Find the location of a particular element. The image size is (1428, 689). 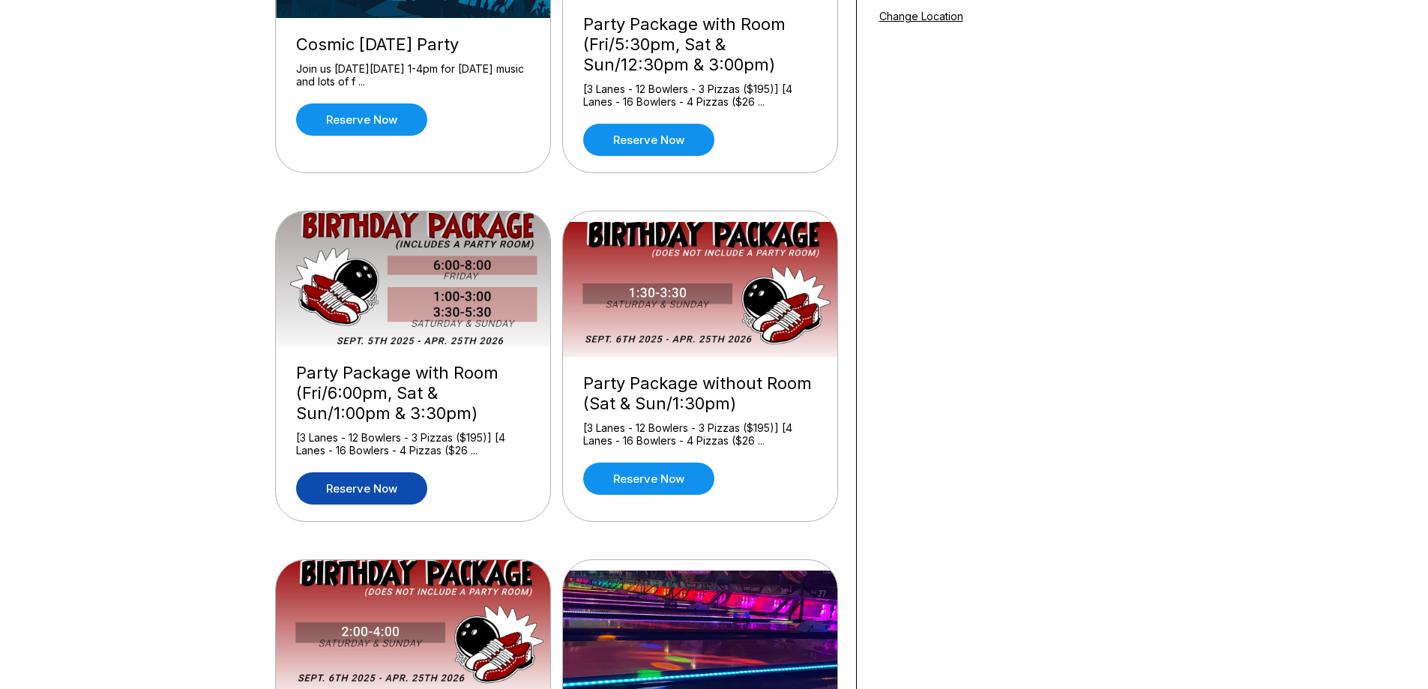

div: Party Package without Room (Sat & Sun/1:30pm) is located at coordinates (700, 394).